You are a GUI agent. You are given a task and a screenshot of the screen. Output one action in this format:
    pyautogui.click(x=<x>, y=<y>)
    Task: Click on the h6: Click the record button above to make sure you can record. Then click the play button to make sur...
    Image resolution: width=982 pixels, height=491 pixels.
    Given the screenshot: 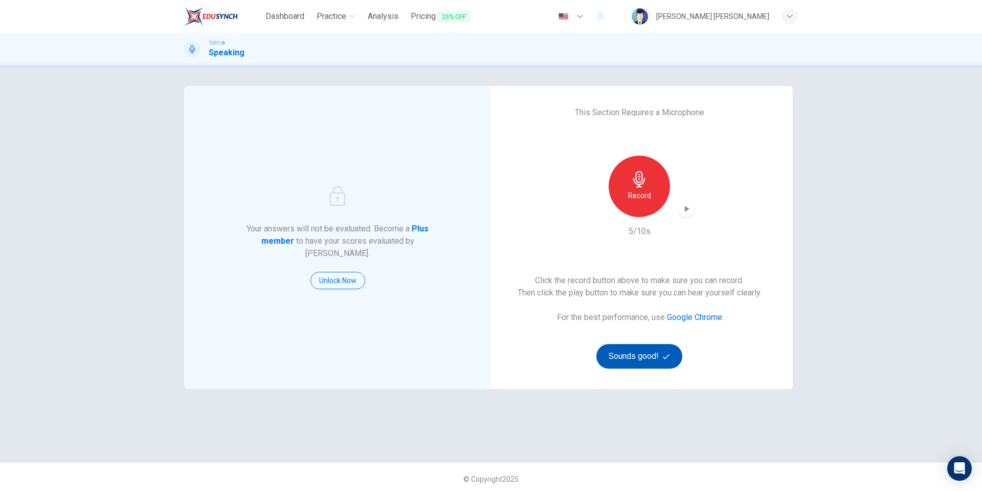 What is the action you would take?
    pyautogui.click(x=639, y=286)
    